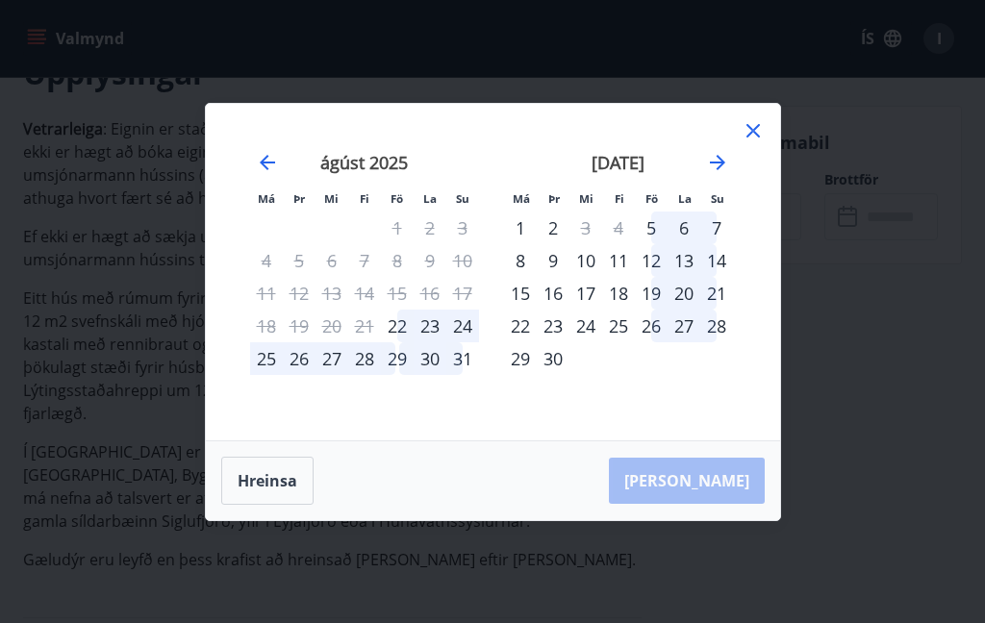 This screenshot has width=985, height=623. Describe the element at coordinates (520, 359) in the screenshot. I see `div: 29` at that location.